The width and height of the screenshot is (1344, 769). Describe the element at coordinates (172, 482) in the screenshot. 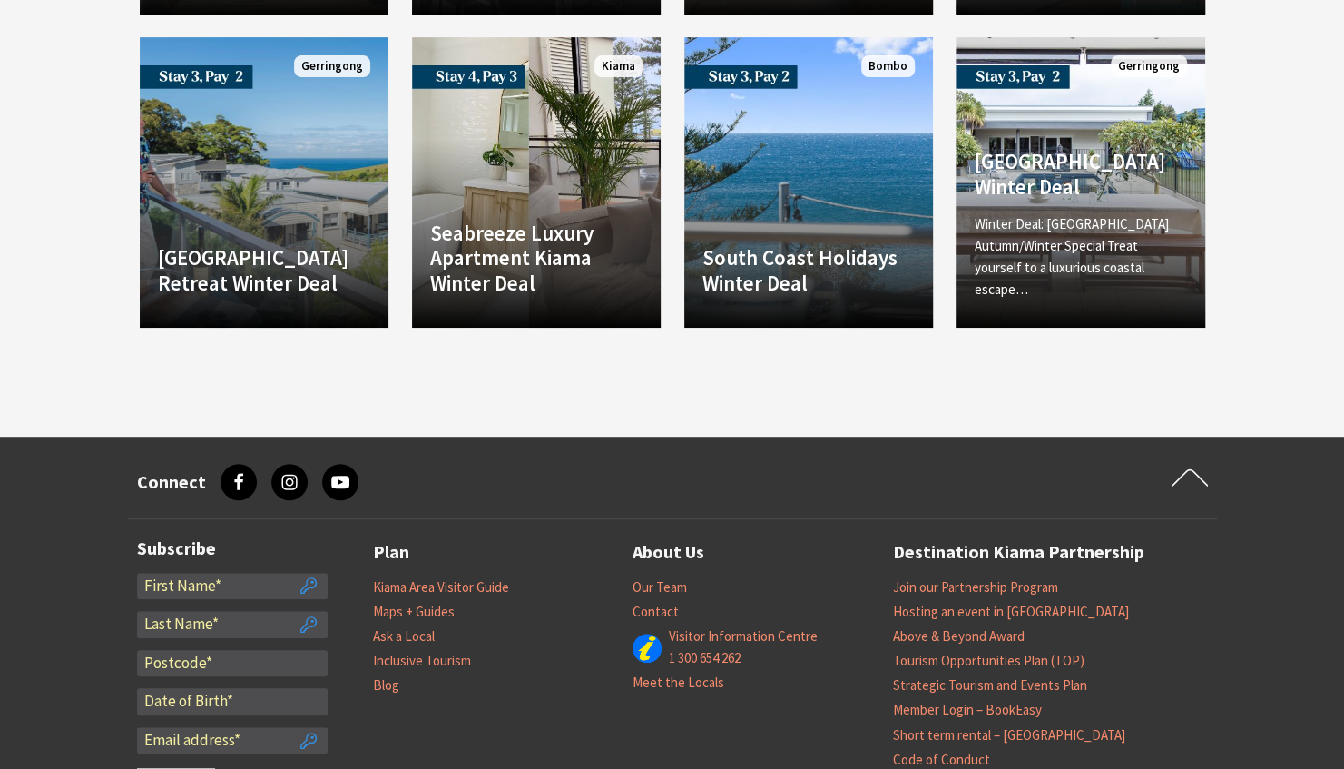

I see `h3: Connect` at that location.